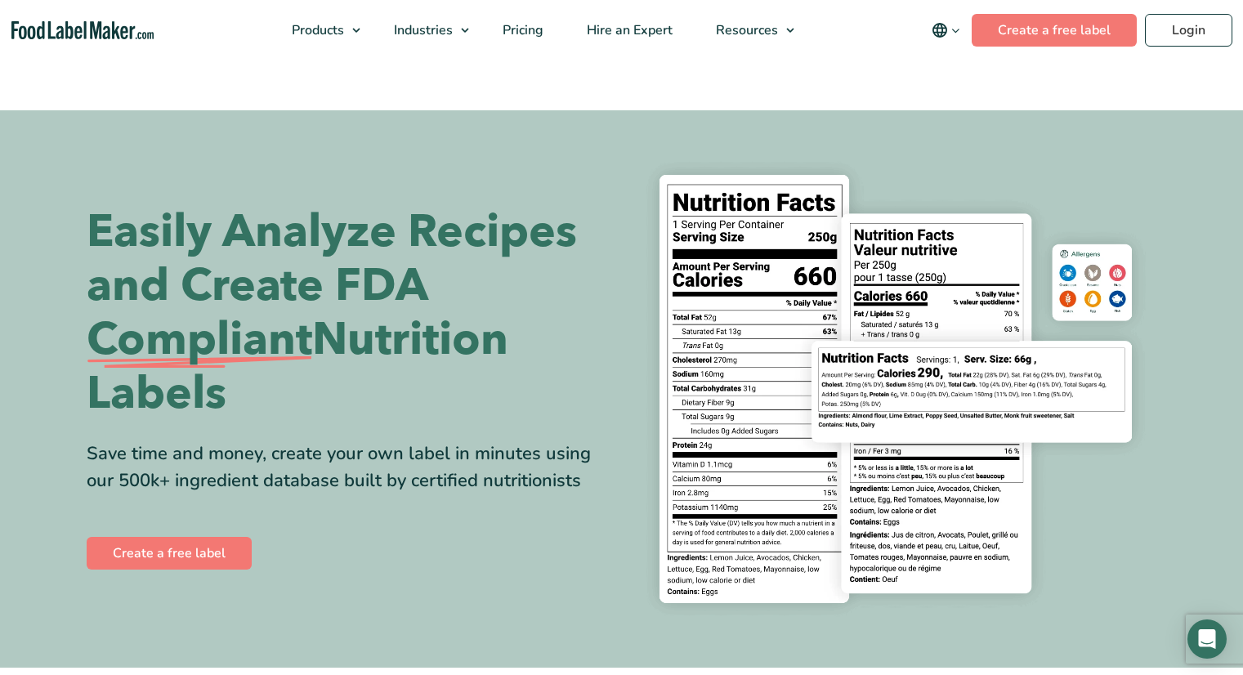 The width and height of the screenshot is (1243, 675). Describe the element at coordinates (1207, 639) in the screenshot. I see `div: Open Intercom Messenger` at that location.